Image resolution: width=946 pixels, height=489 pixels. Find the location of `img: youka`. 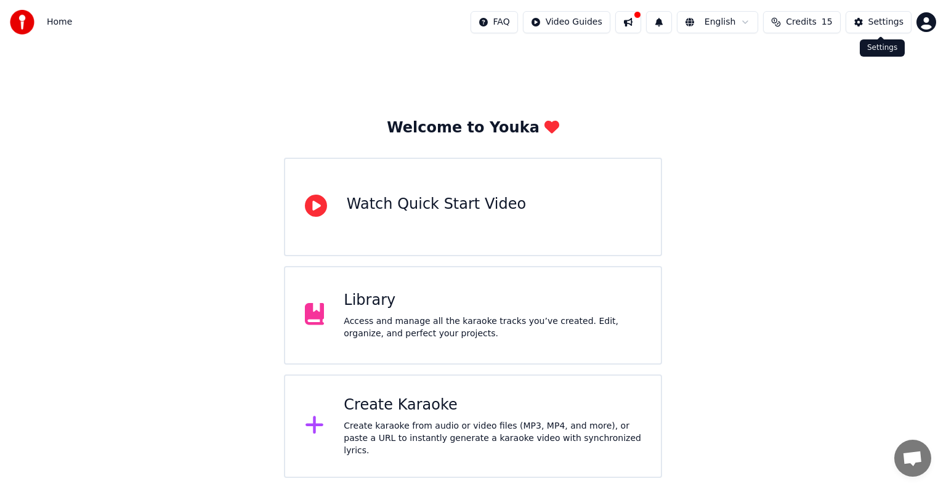

img: youka is located at coordinates (22, 22).